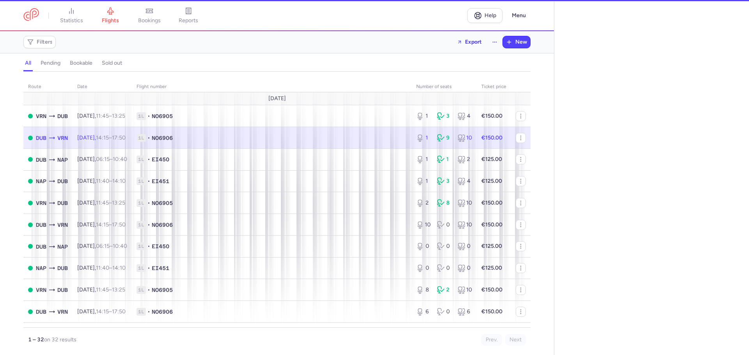 The height and width of the screenshot is (355, 749). I want to click on span: EI451, so click(160, 181).